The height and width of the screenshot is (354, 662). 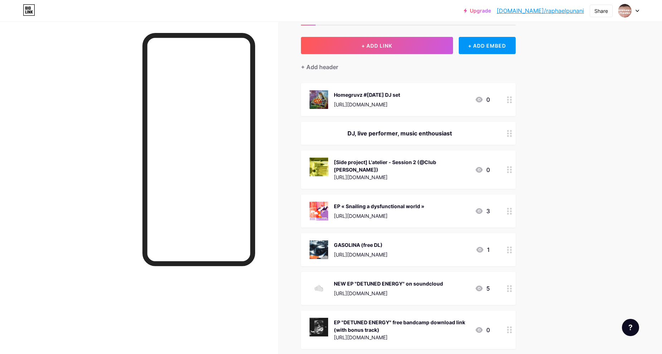 What do you see at coordinates (319, 211) in the screenshot?
I see `img: EP « Snailing a dysfunctional world »` at bounding box center [319, 211].